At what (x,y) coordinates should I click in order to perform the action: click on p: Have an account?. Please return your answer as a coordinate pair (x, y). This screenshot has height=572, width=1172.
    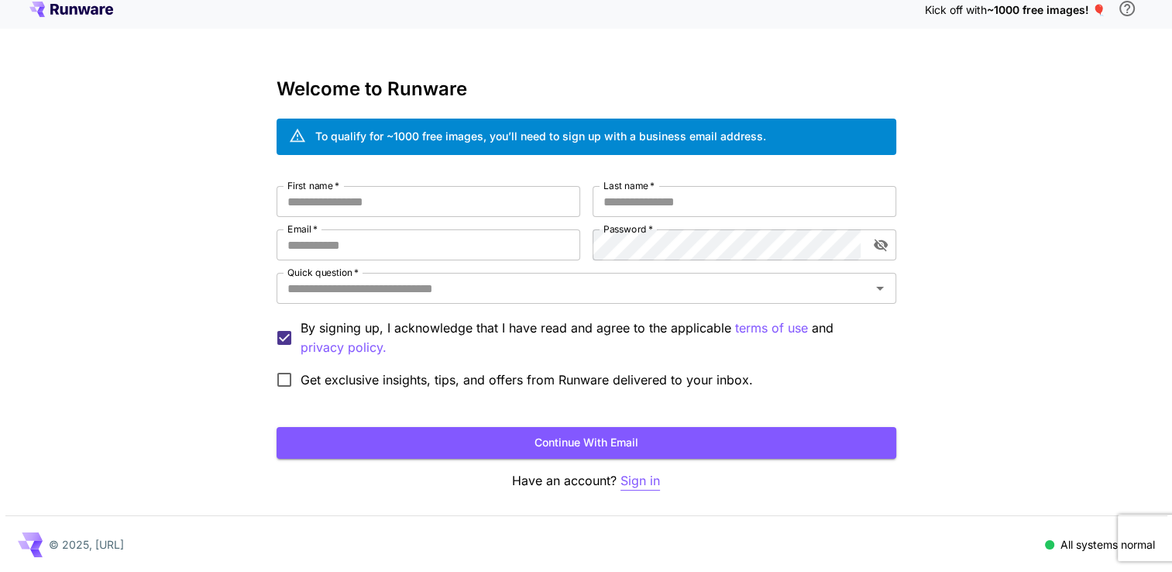
    Looking at the image, I should click on (587, 480).